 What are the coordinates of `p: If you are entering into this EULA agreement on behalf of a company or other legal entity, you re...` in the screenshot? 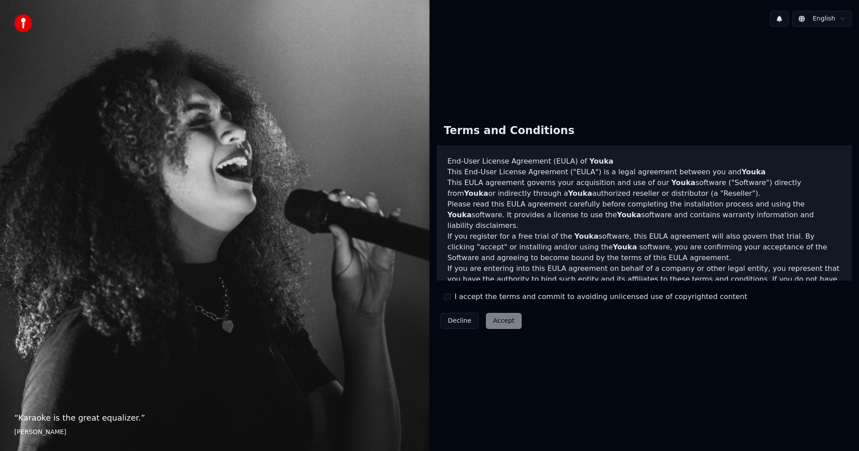 It's located at (644, 285).